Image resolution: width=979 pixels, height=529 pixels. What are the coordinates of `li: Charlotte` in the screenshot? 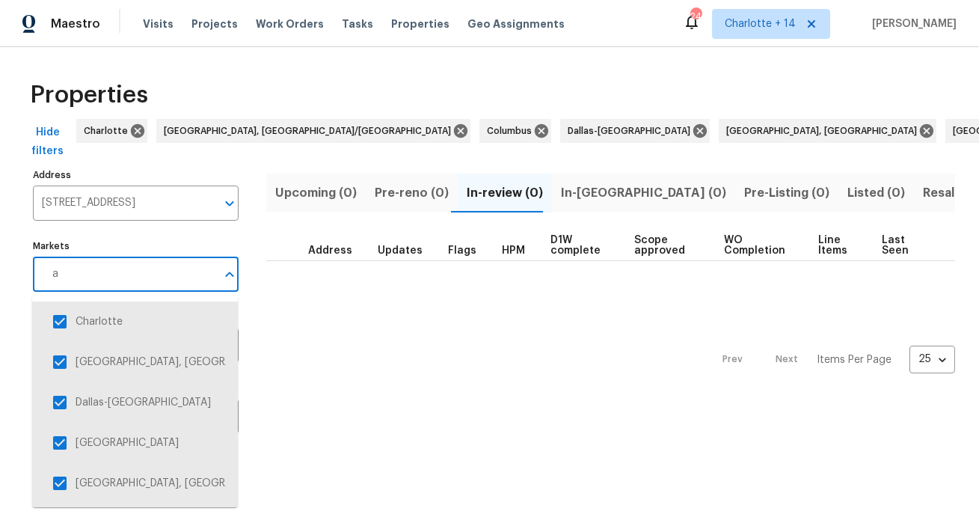 It's located at (135, 322).